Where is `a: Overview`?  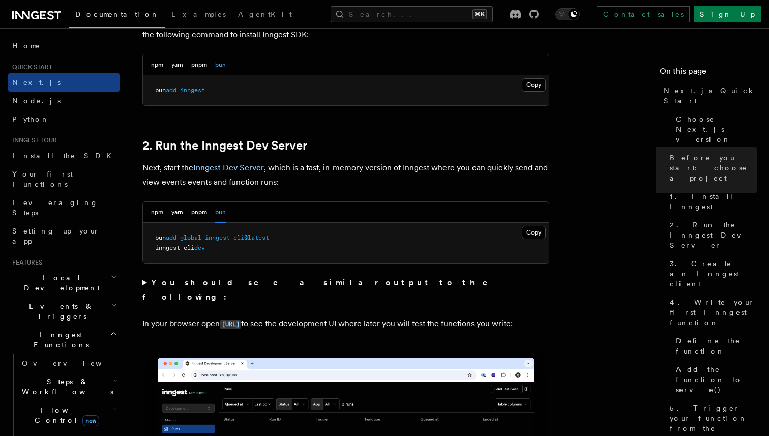
a: Overview is located at coordinates (69, 363).